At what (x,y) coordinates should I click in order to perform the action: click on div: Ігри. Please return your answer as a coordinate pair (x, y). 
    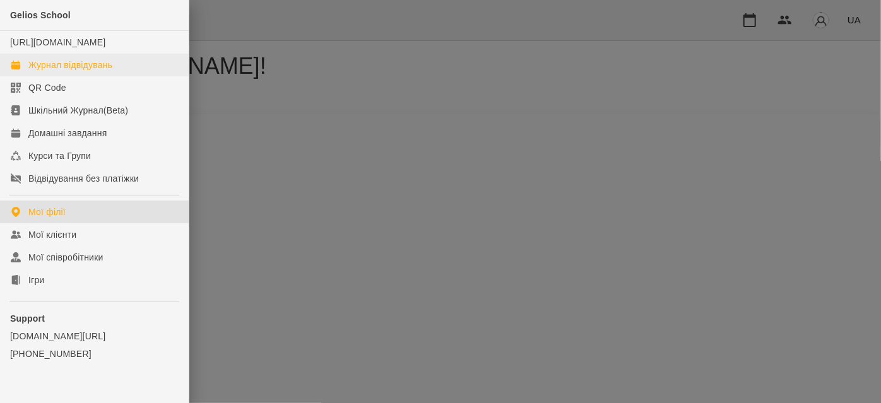
    Looking at the image, I should click on (36, 280).